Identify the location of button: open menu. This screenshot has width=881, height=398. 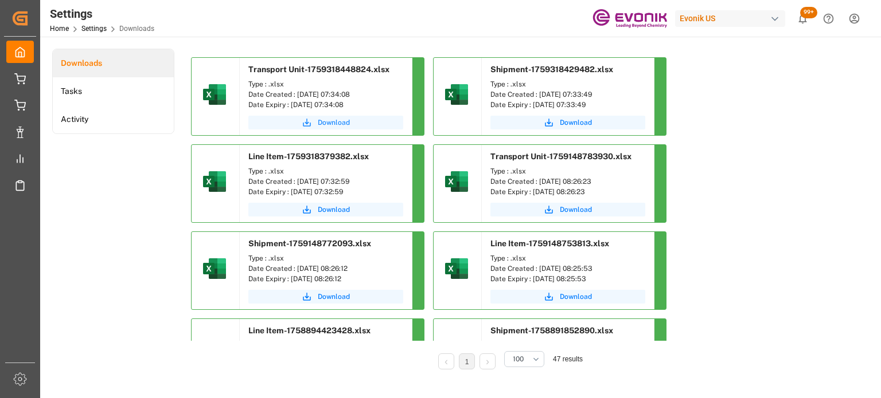
(524, 359).